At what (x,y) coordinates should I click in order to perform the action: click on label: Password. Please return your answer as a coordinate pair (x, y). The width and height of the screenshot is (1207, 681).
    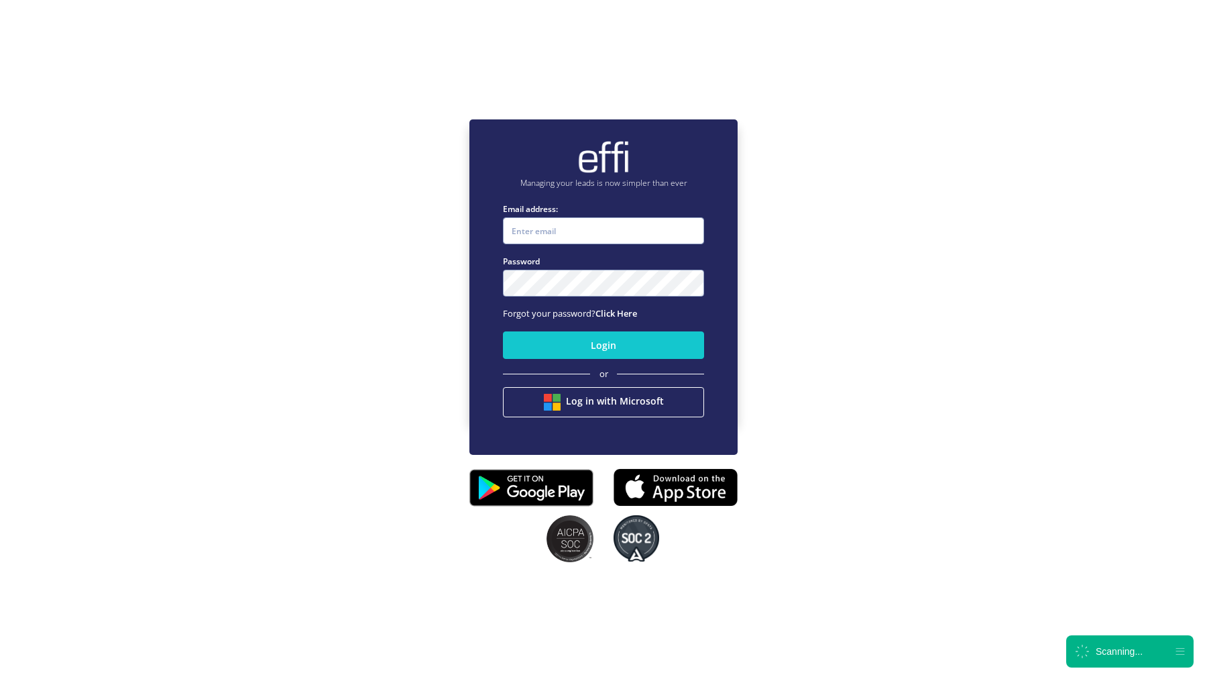
    Looking at the image, I should click on (603, 261).